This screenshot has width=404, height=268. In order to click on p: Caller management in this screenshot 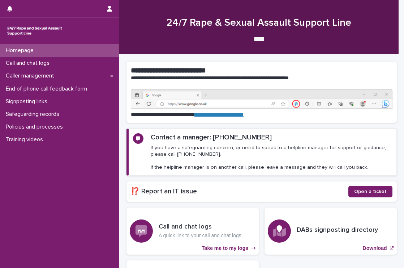, I will do `click(31, 76)`.